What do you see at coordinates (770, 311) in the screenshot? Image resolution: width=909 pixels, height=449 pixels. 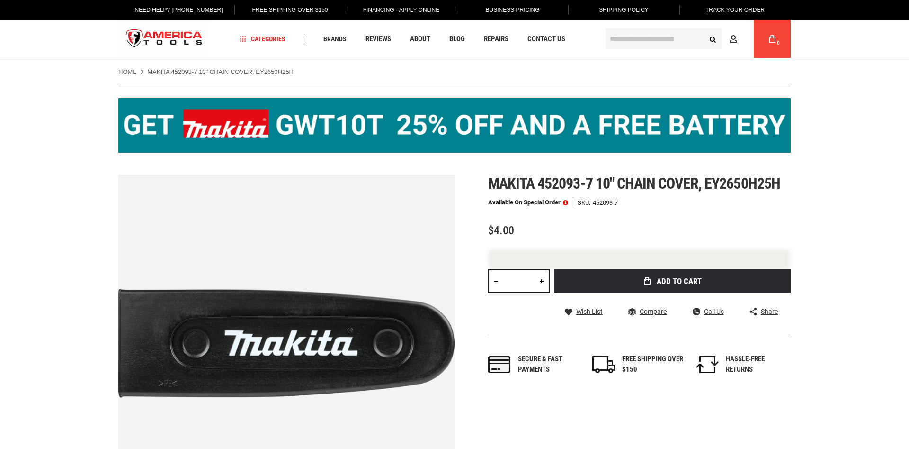 I see `span: Share` at bounding box center [770, 311].